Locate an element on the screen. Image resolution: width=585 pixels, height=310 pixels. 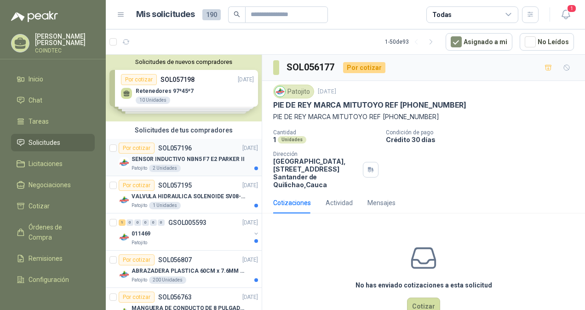
a: Chat is located at coordinates (53, 100).